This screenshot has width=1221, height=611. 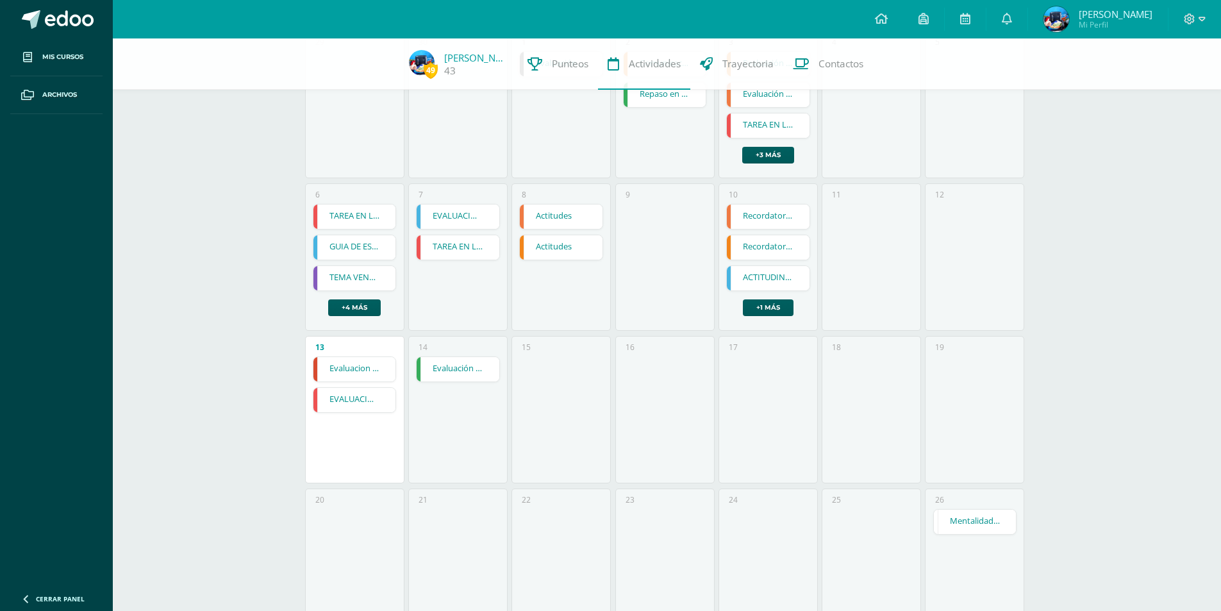 What do you see at coordinates (570, 63) in the screenshot?
I see `span: Punteos` at bounding box center [570, 63].